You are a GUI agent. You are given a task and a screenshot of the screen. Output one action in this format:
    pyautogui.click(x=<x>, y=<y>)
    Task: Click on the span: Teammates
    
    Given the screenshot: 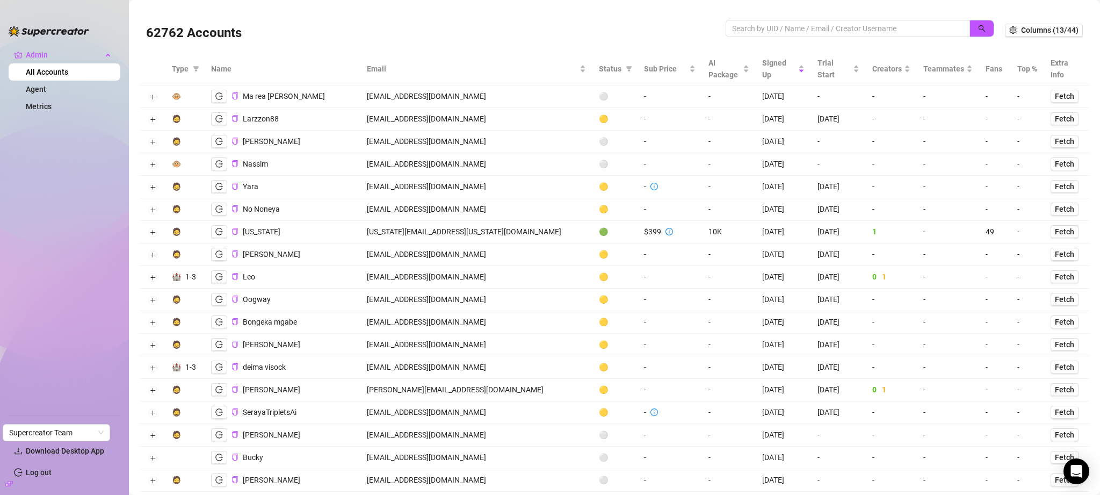 What is the action you would take?
    pyautogui.click(x=944, y=69)
    